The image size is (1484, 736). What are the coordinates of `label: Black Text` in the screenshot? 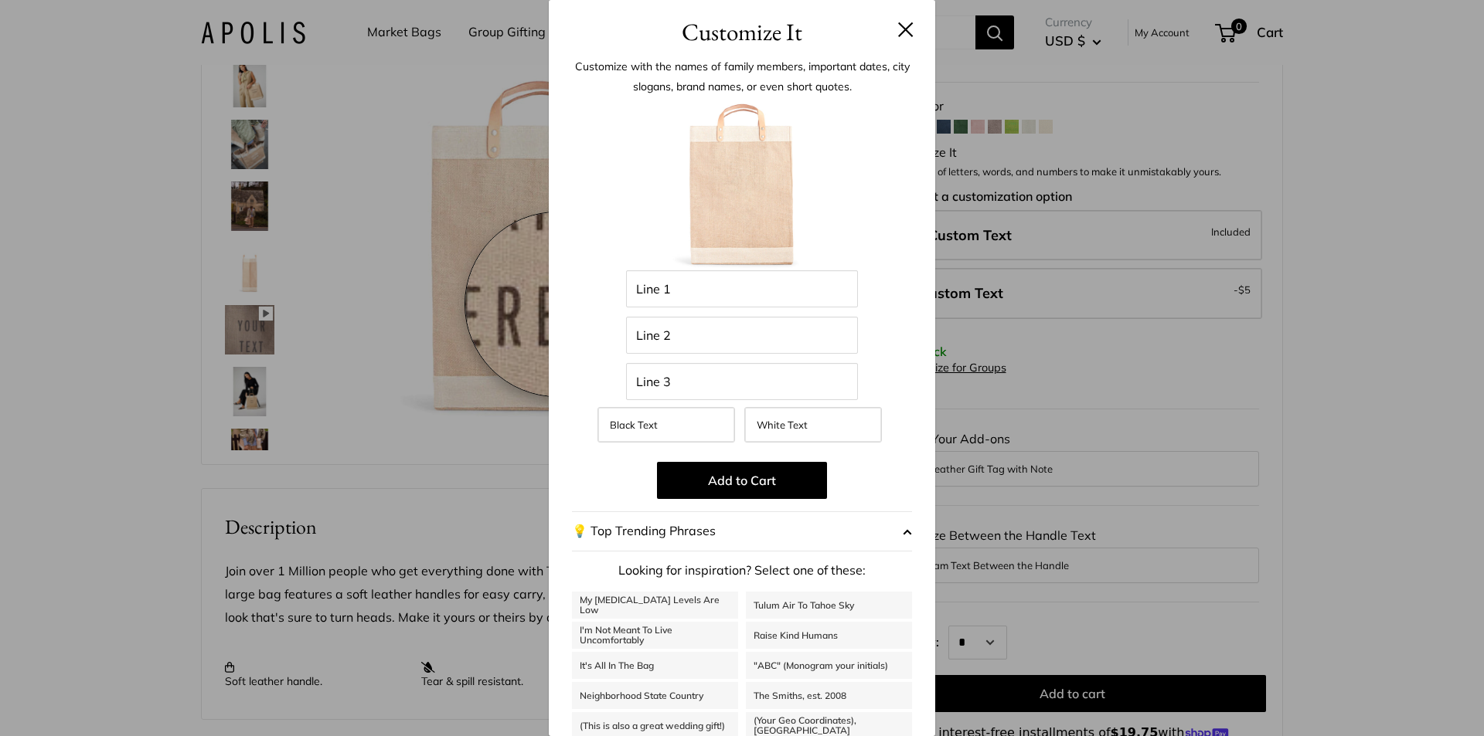 It's located at (666, 425).